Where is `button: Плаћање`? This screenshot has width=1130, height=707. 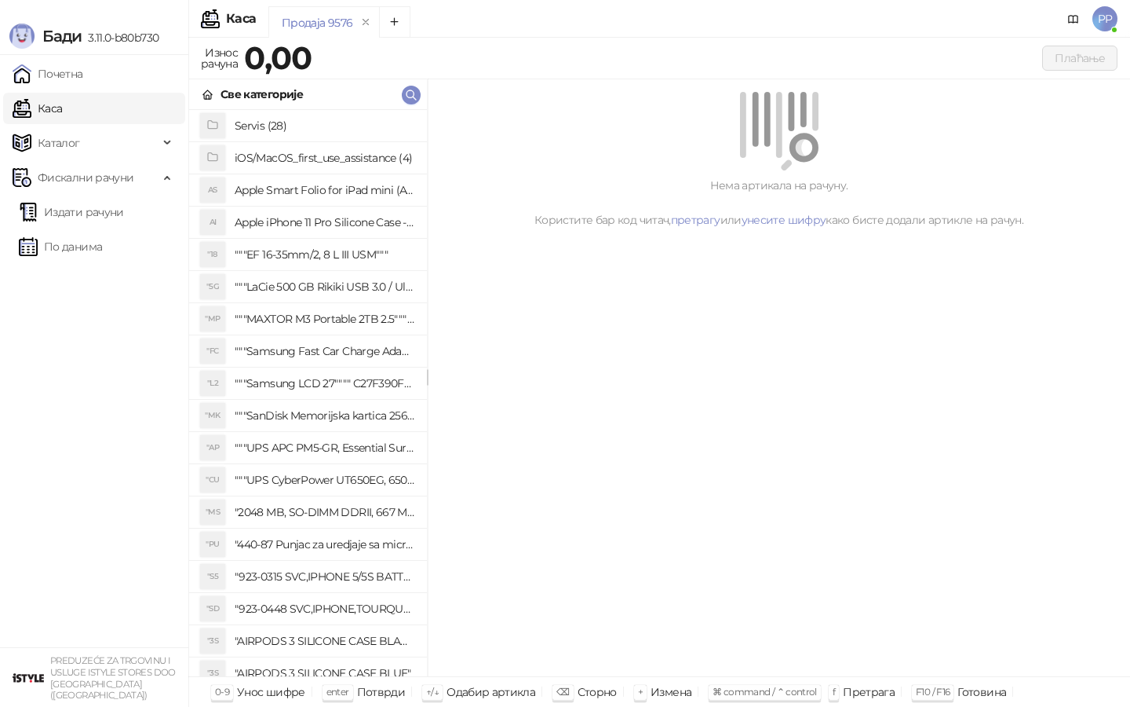
button: Плаћање is located at coordinates (1080, 58).